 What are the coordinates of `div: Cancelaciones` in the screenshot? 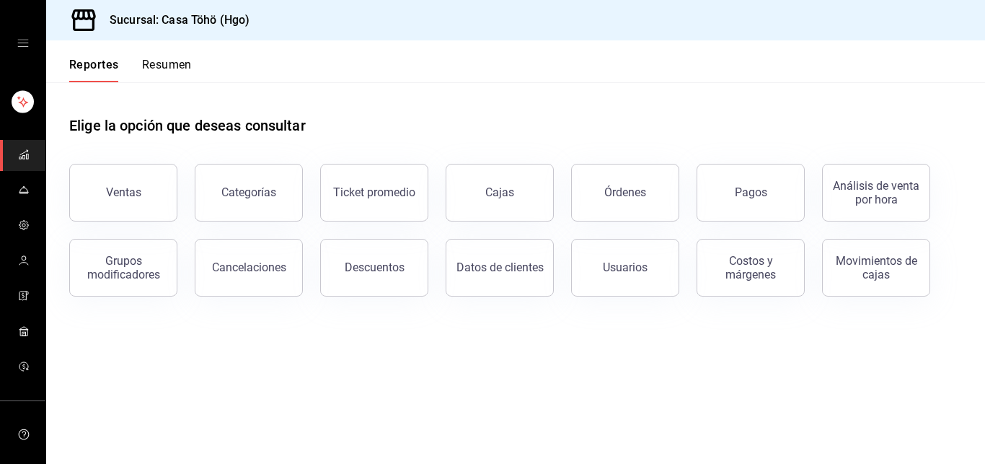 It's located at (249, 267).